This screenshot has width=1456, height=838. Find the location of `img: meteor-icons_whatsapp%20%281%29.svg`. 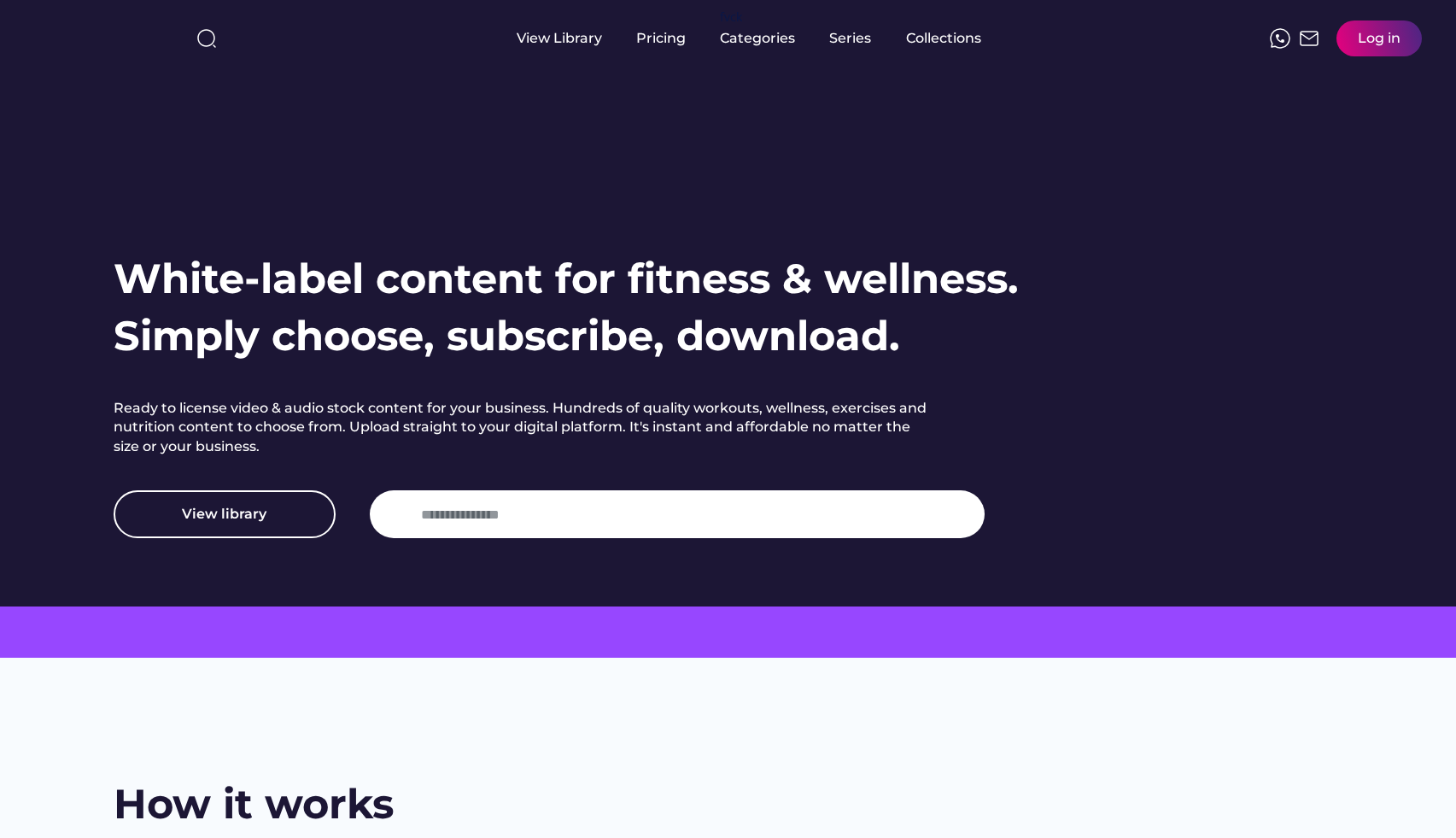

img: meteor-icons_whatsapp%20%281%29.svg is located at coordinates (1279, 38).